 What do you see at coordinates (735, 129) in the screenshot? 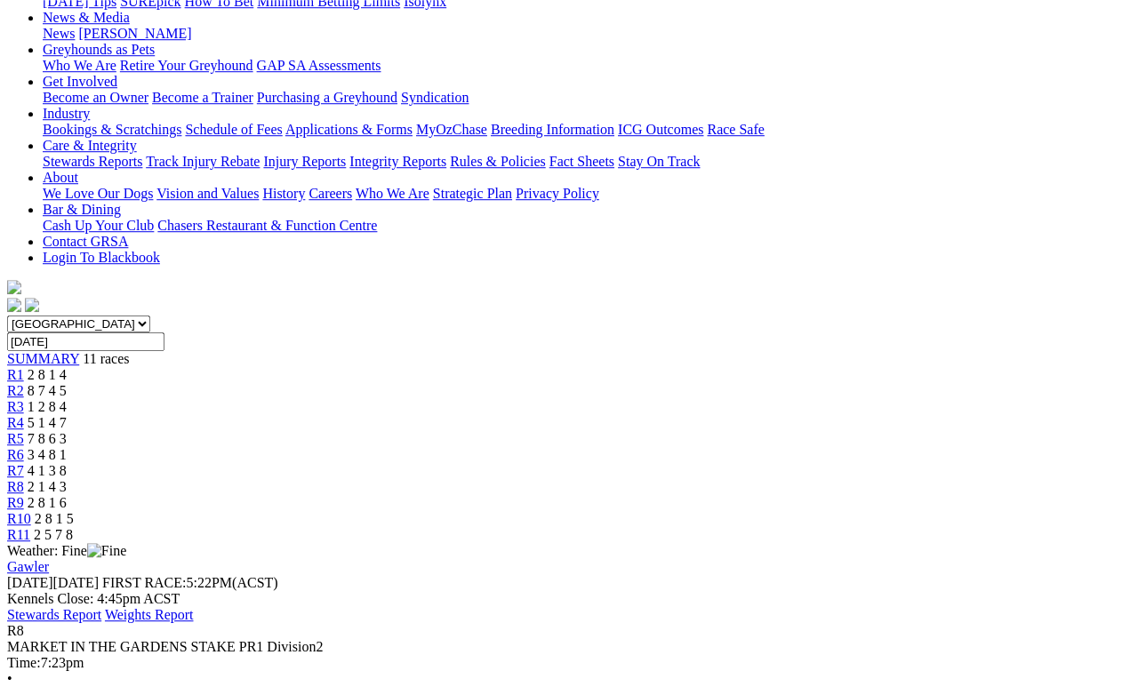
I see `a: Race Safe` at bounding box center [735, 129].